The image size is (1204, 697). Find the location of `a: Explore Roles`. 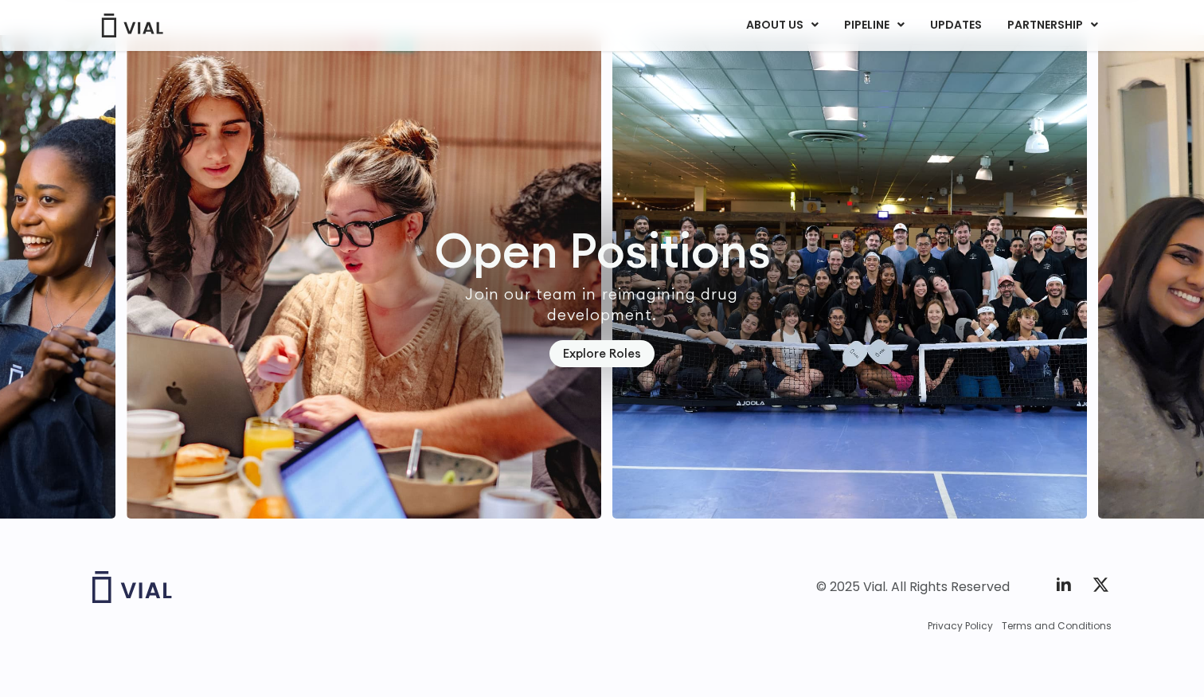

a: Explore Roles is located at coordinates (602, 353).